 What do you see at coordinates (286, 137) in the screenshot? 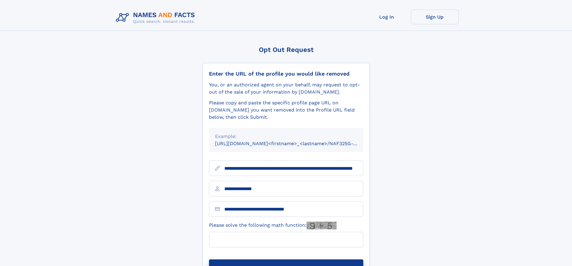
I see `div: Example:` at bounding box center [286, 137].